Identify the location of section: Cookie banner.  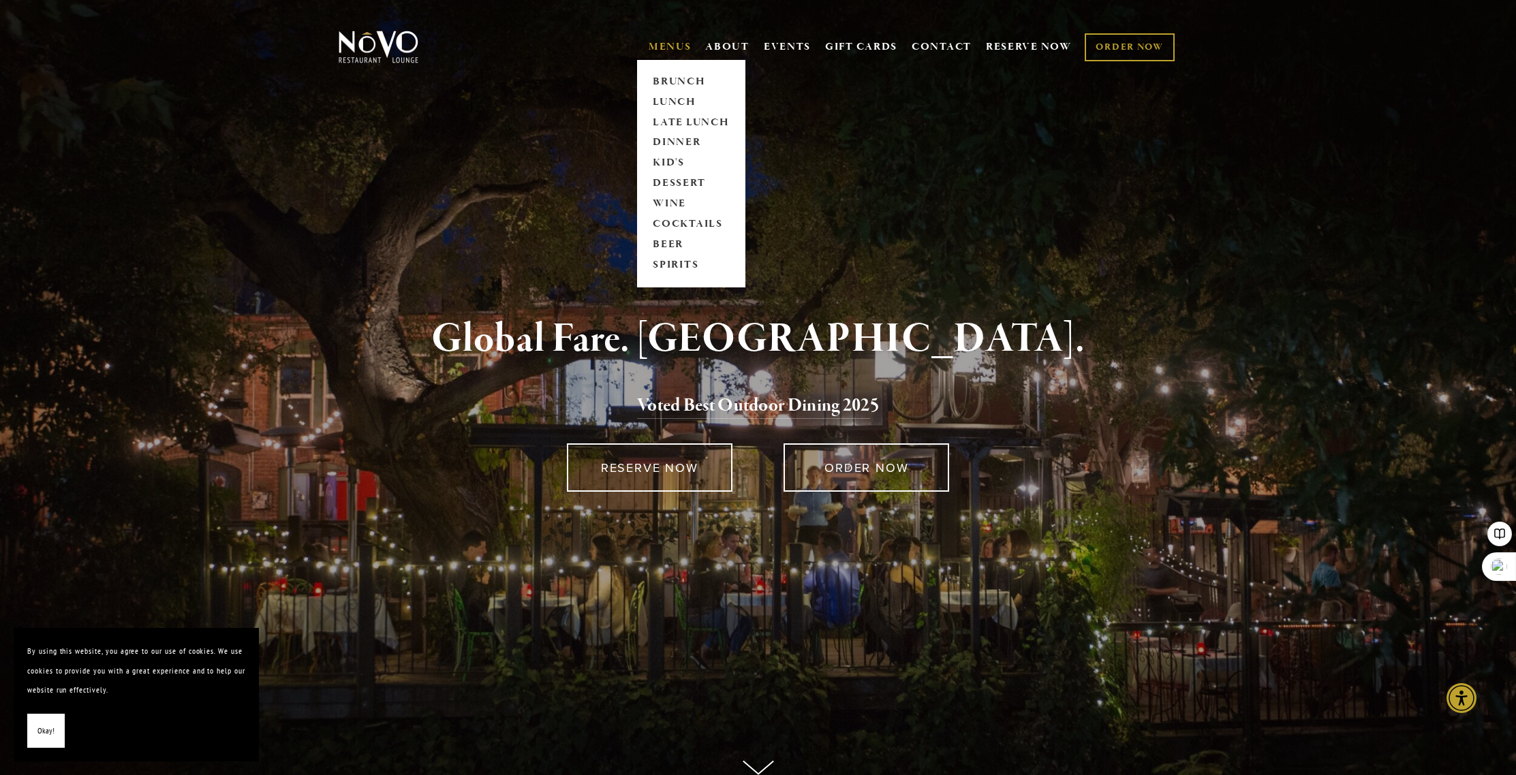
(136, 695).